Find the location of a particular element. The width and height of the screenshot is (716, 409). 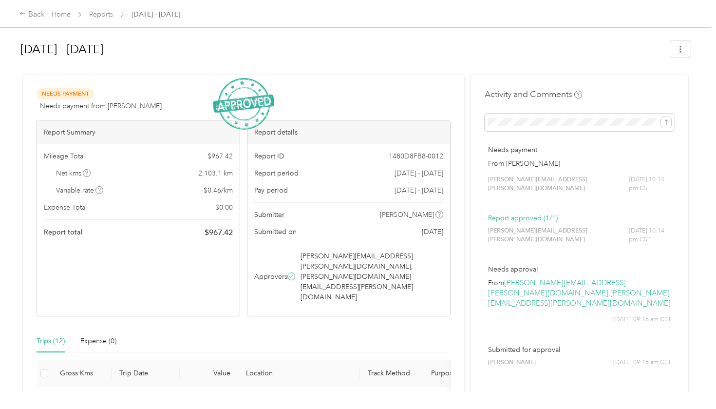

div: Back is located at coordinates (32, 15).